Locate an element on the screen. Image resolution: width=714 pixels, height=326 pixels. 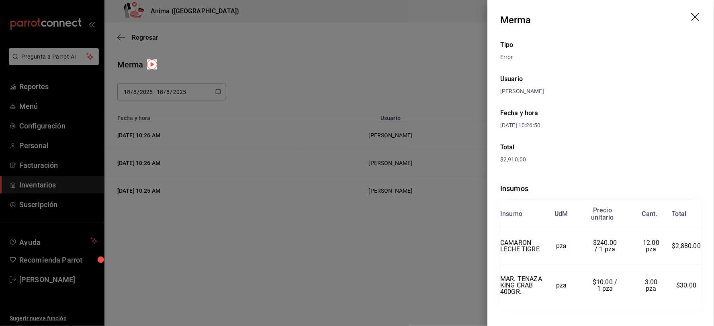
span: 12.00 pza is located at coordinates (652, 246).